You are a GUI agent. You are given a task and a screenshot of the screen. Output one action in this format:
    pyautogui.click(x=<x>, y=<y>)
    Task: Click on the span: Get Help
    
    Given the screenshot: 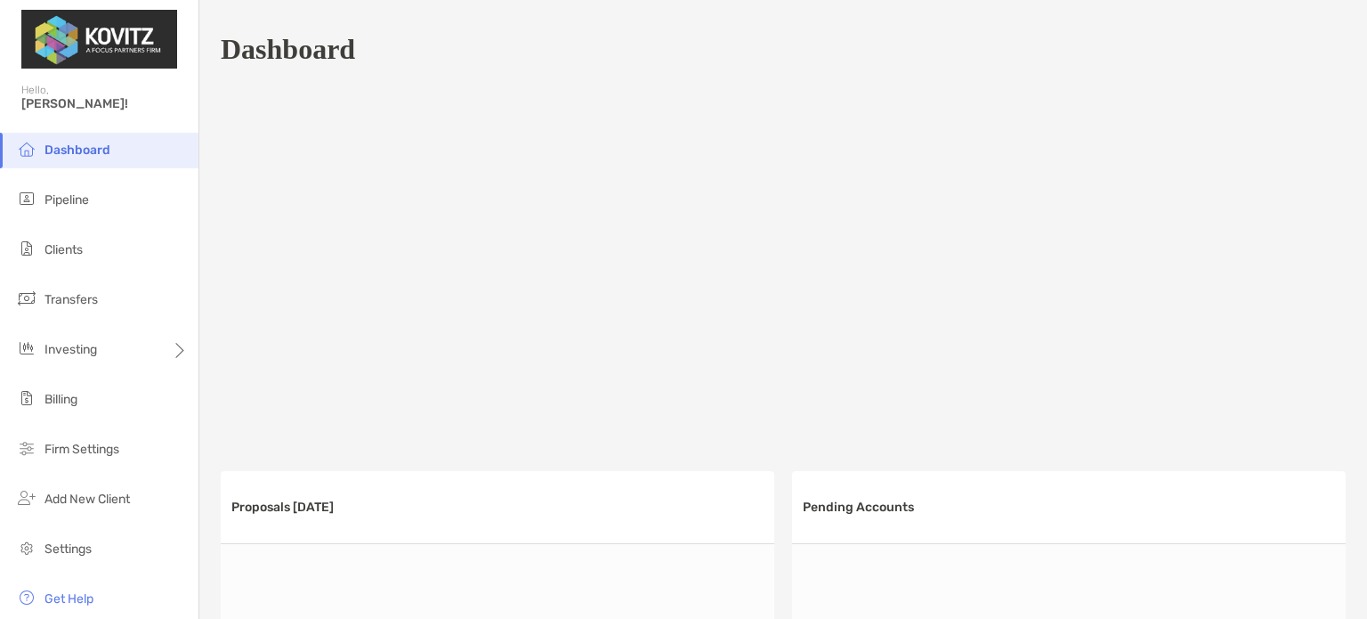 What is the action you would take?
    pyautogui.click(x=69, y=598)
    